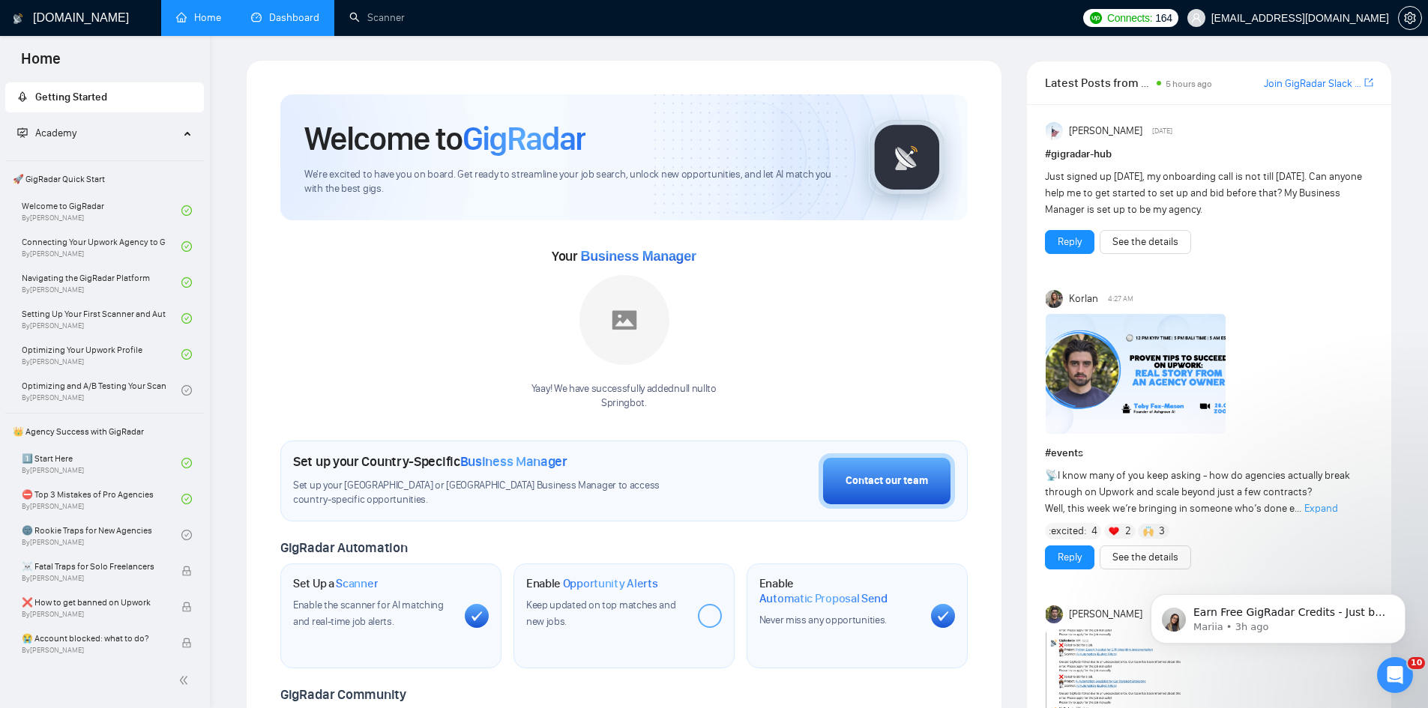 Image resolution: width=1428 pixels, height=708 pixels. Describe the element at coordinates (150, 163) in the screenshot. I see `div: Mariia says…` at that location.